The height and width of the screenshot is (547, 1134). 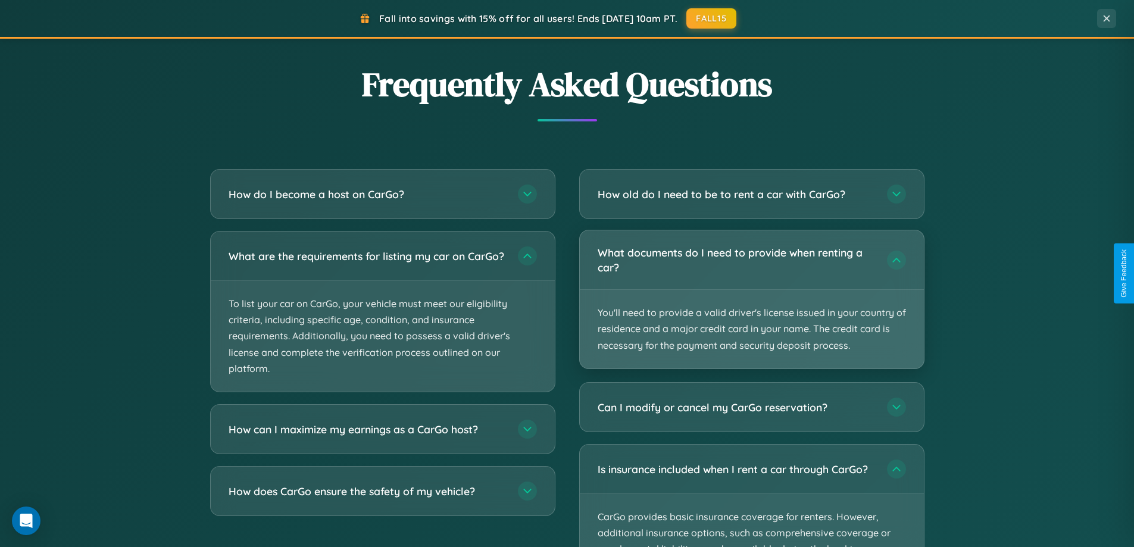 I want to click on h3: Is insurance included when I rent a car through CarGo?, so click(x=736, y=469).